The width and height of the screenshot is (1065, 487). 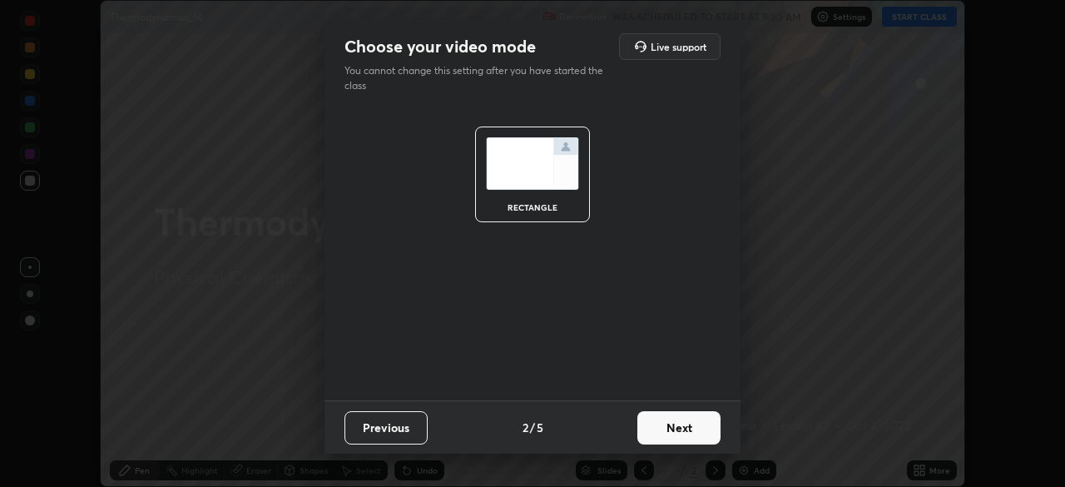 I want to click on h4: 5, so click(x=540, y=427).